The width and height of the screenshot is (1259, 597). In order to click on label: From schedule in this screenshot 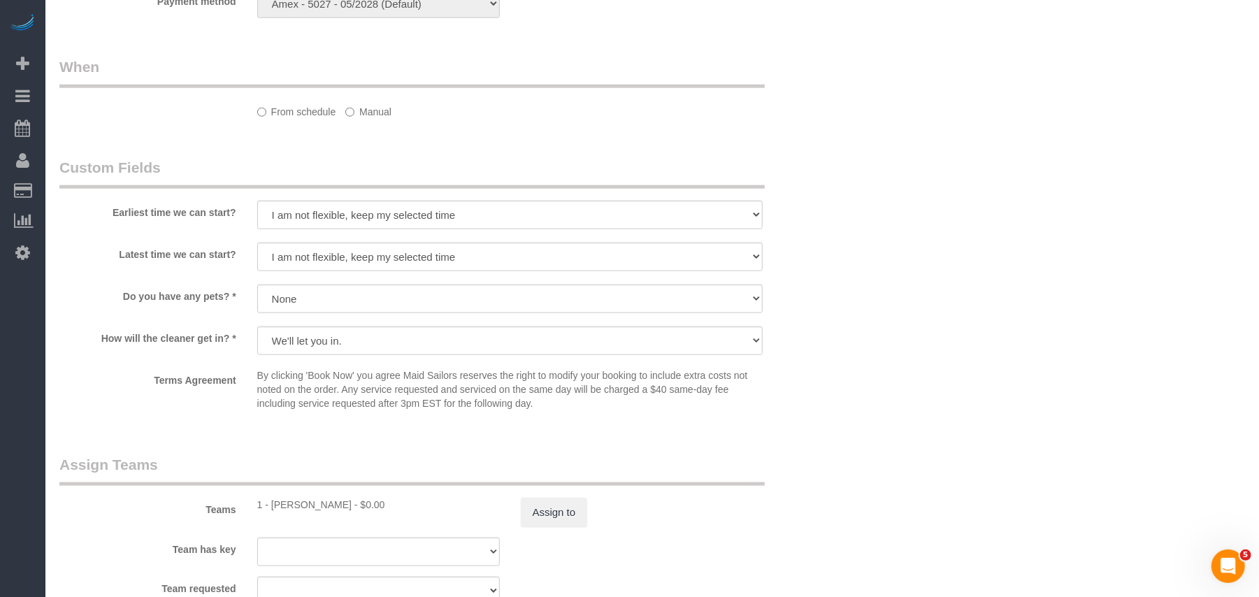, I will do `click(296, 109)`.